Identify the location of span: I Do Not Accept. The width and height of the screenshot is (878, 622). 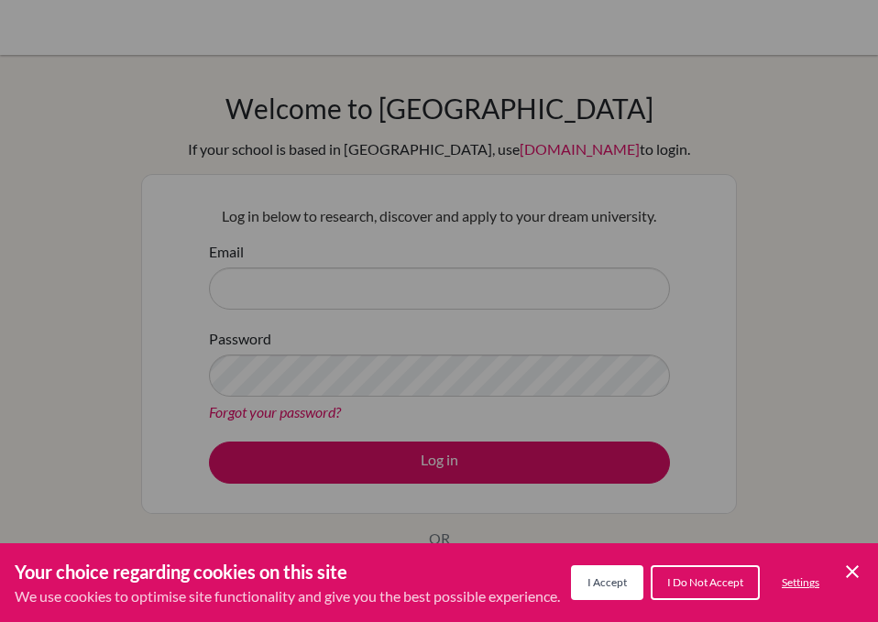
(704, 582).